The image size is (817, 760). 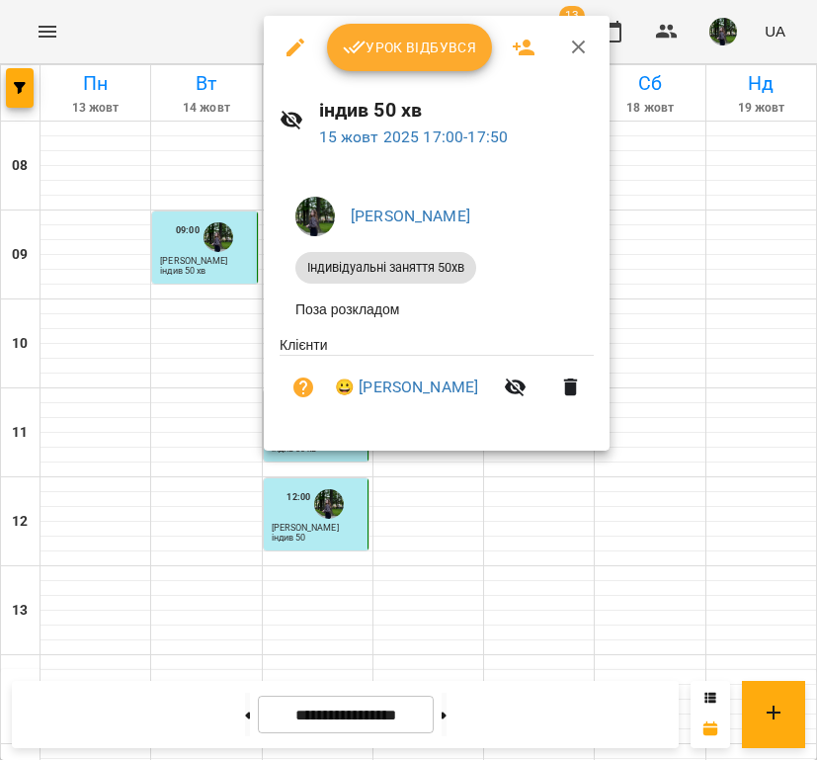 I want to click on img: 295700936d15feefccb57b2eaa6bd343.jpg, so click(x=315, y=216).